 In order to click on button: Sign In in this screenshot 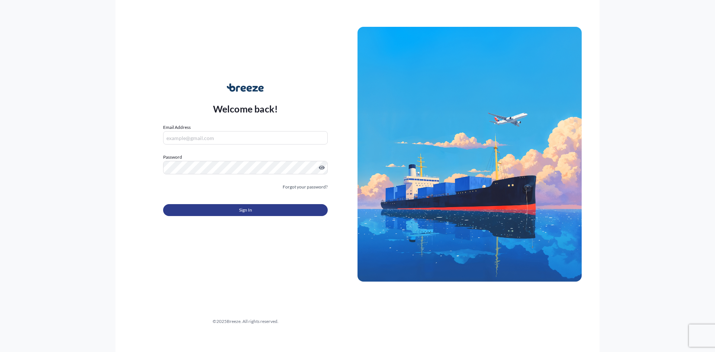, I will do `click(245, 210)`.